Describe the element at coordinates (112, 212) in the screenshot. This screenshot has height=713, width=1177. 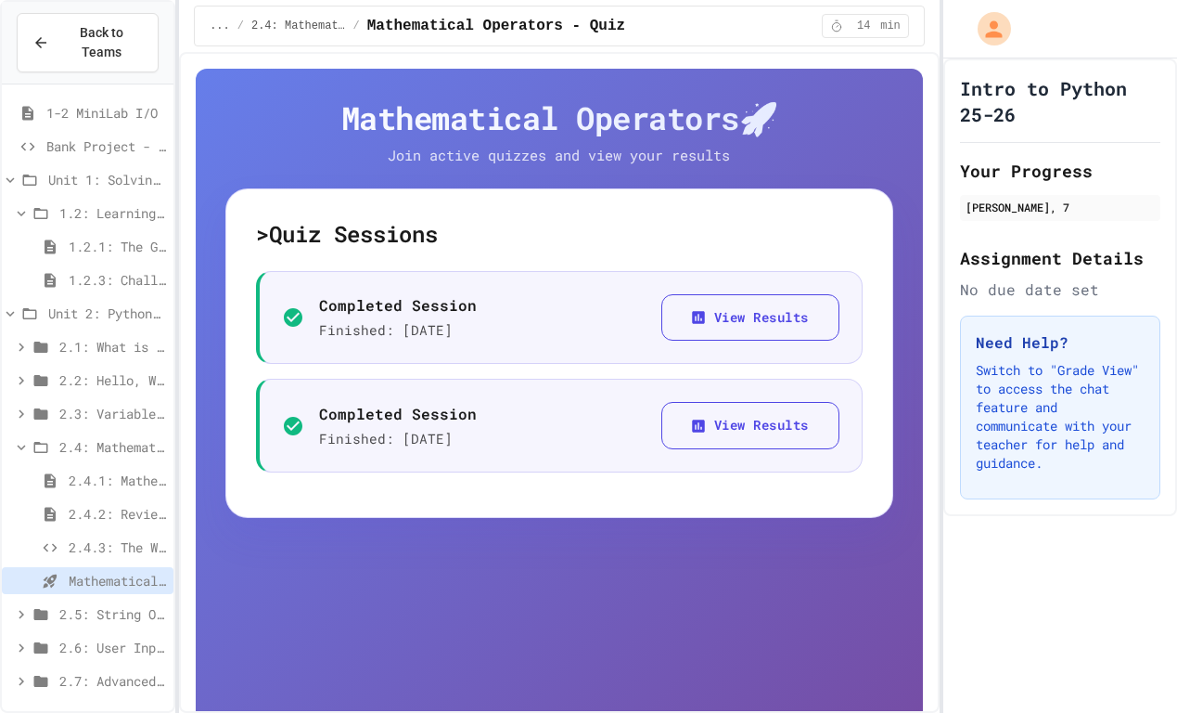
I see `span: 1.2: Learning to Solve Hard Problems` at that location.